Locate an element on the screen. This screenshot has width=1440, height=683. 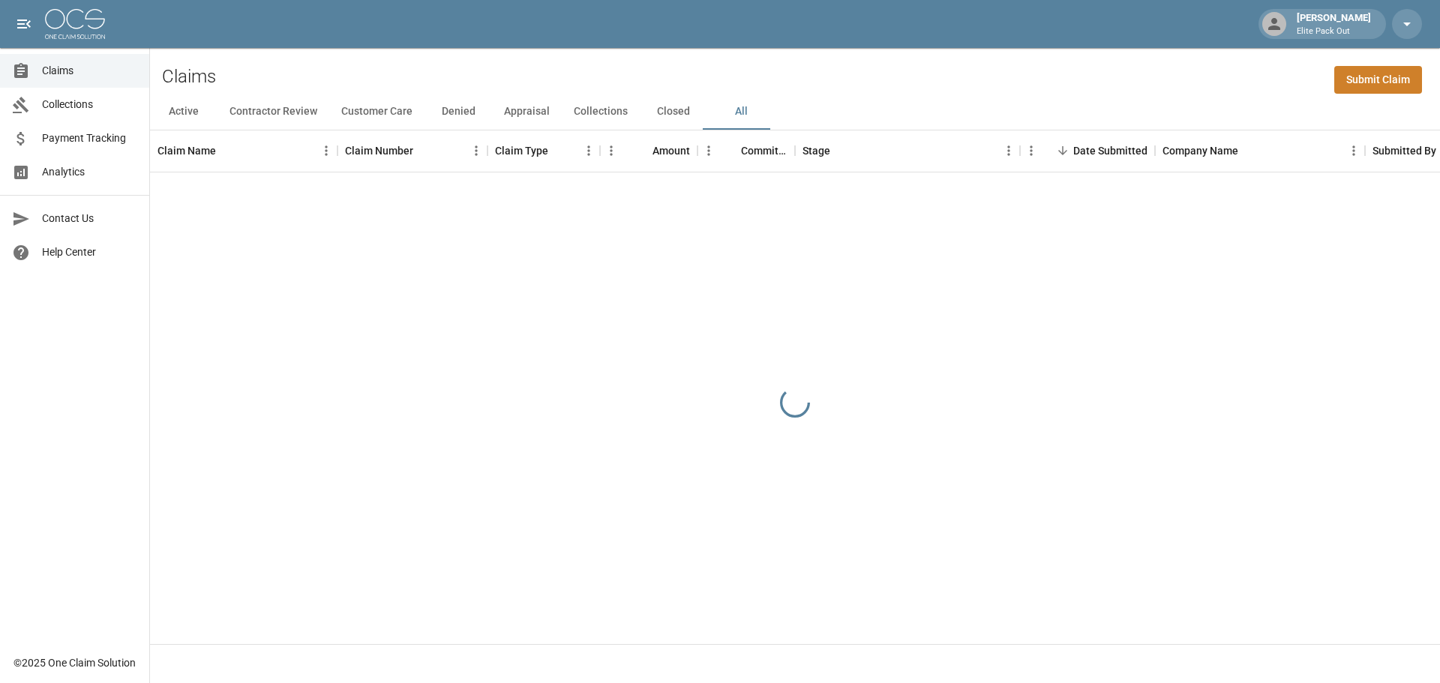
a: Submit Claim is located at coordinates (1378, 80).